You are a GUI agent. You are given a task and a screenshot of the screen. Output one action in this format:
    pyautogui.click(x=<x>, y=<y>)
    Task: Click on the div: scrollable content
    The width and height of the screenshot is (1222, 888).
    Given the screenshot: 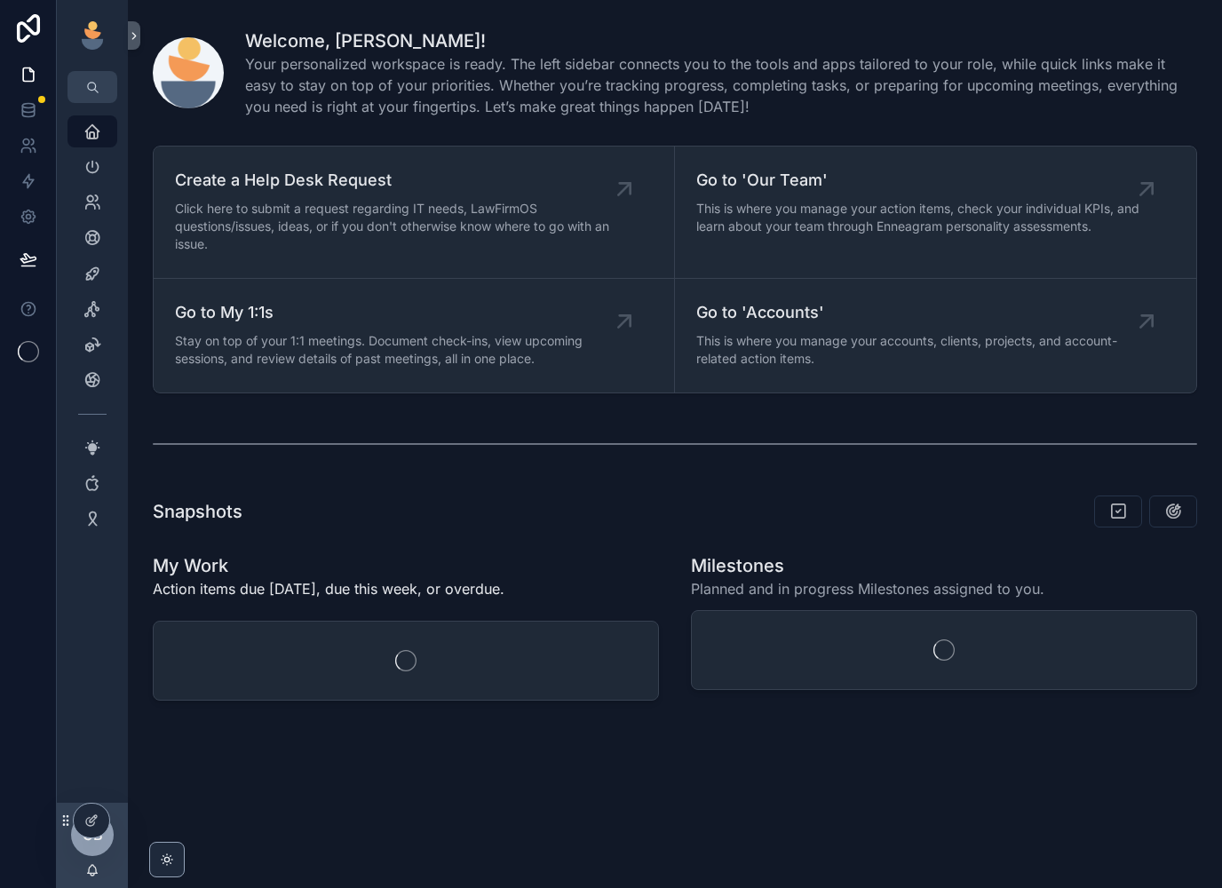 What is the action you would take?
    pyautogui.click(x=92, y=330)
    